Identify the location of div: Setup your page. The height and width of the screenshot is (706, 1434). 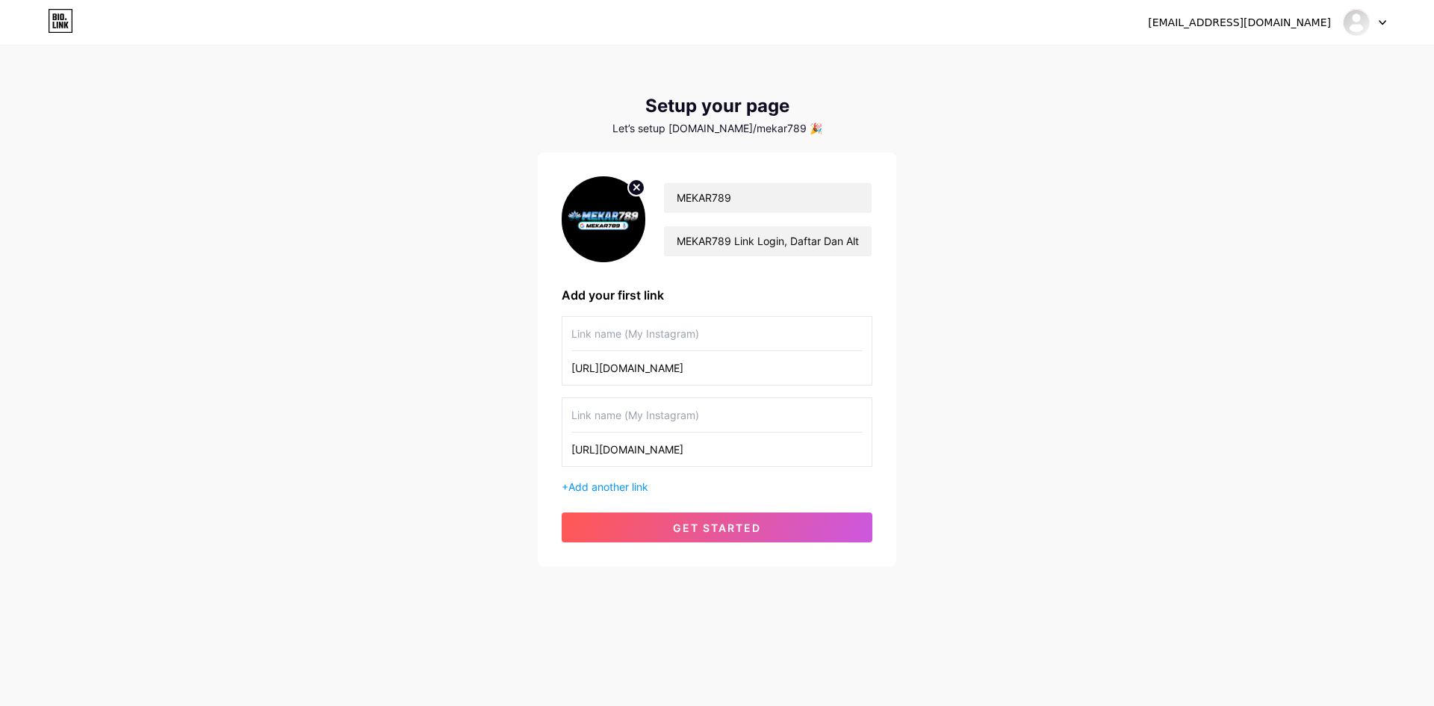
(717, 106).